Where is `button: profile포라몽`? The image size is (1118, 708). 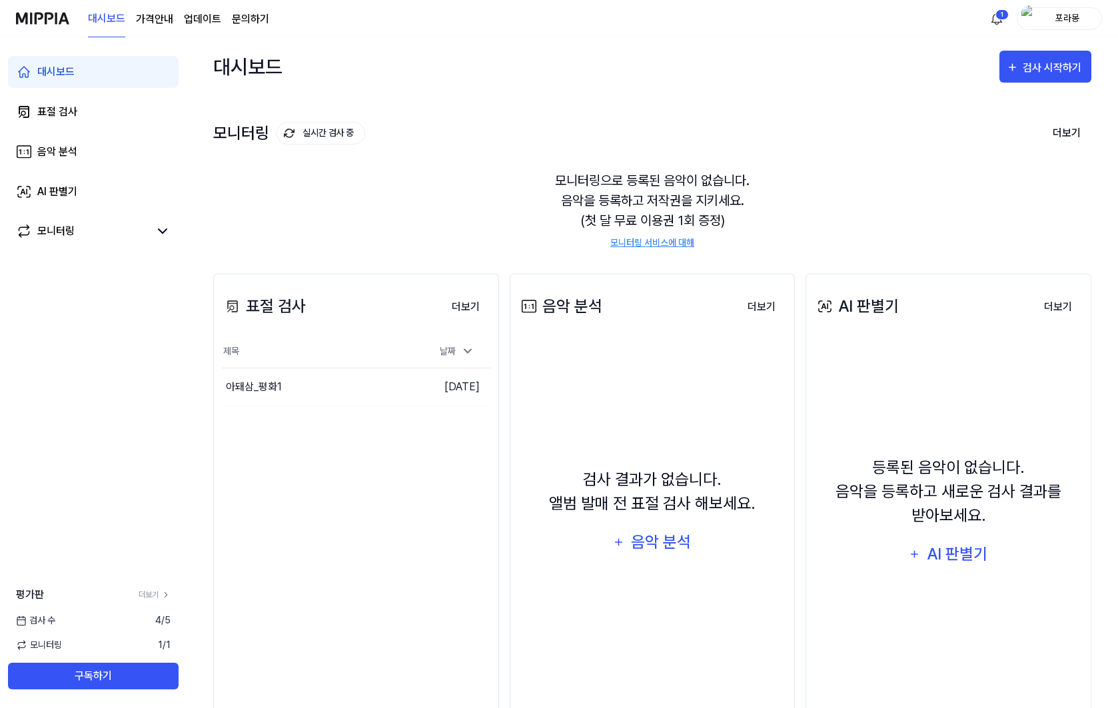
button: profile포라몽 is located at coordinates (1060, 19).